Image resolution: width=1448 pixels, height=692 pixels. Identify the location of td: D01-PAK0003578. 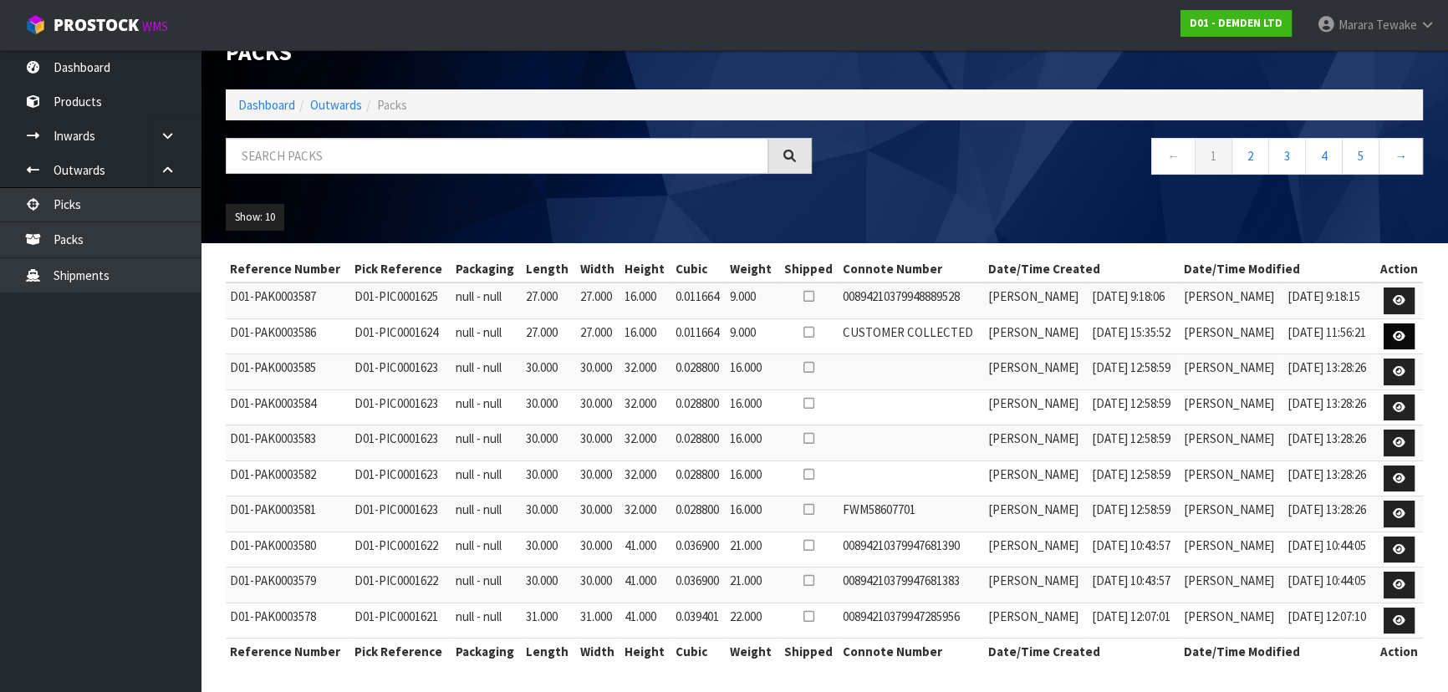
(288, 620).